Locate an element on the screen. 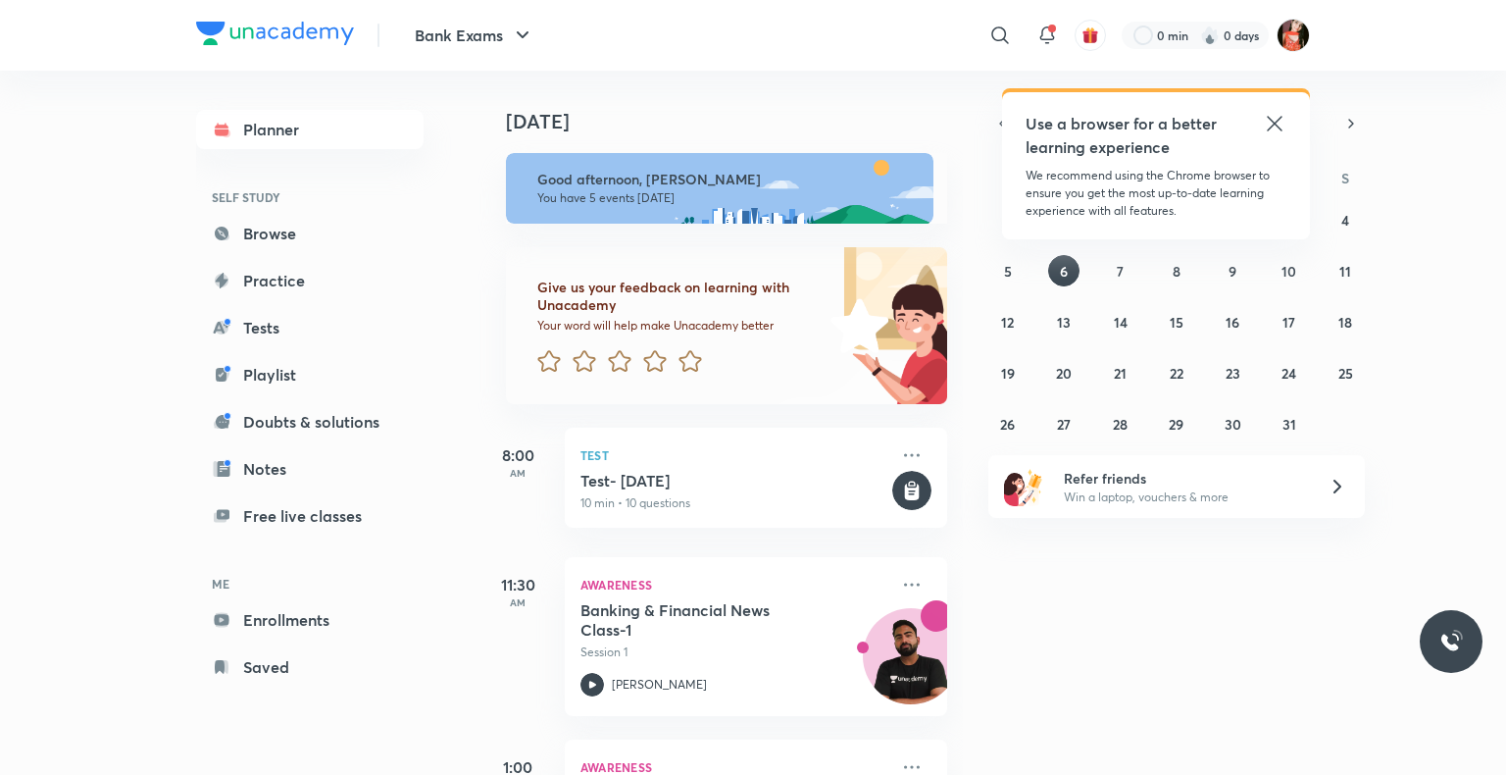 The height and width of the screenshot is (775, 1506). abbr: October 17, 2025 is located at coordinates (1289, 322).